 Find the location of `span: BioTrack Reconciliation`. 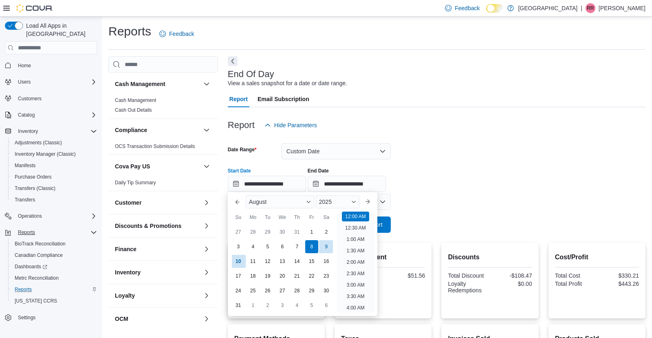

span: BioTrack Reconciliation is located at coordinates (54, 244).